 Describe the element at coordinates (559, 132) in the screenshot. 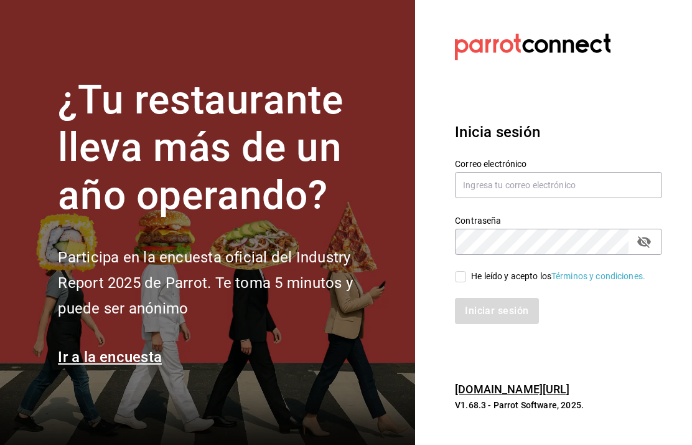

I see `h3: Inicia sesión` at that location.